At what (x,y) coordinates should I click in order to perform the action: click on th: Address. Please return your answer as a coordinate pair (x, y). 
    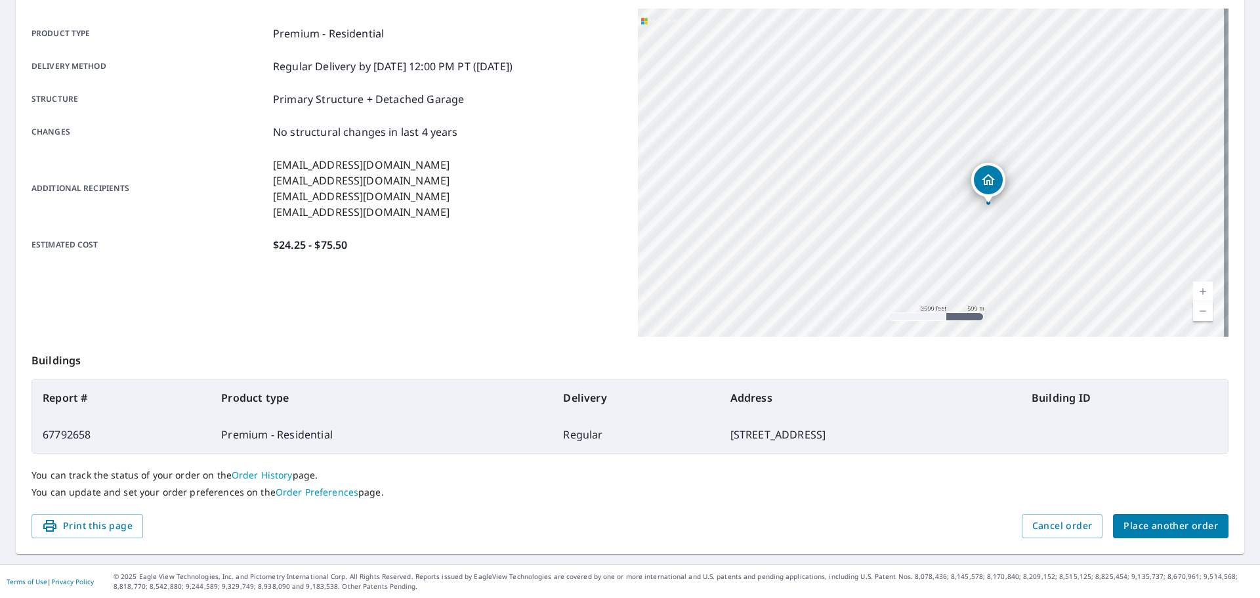
    Looking at the image, I should click on (870, 398).